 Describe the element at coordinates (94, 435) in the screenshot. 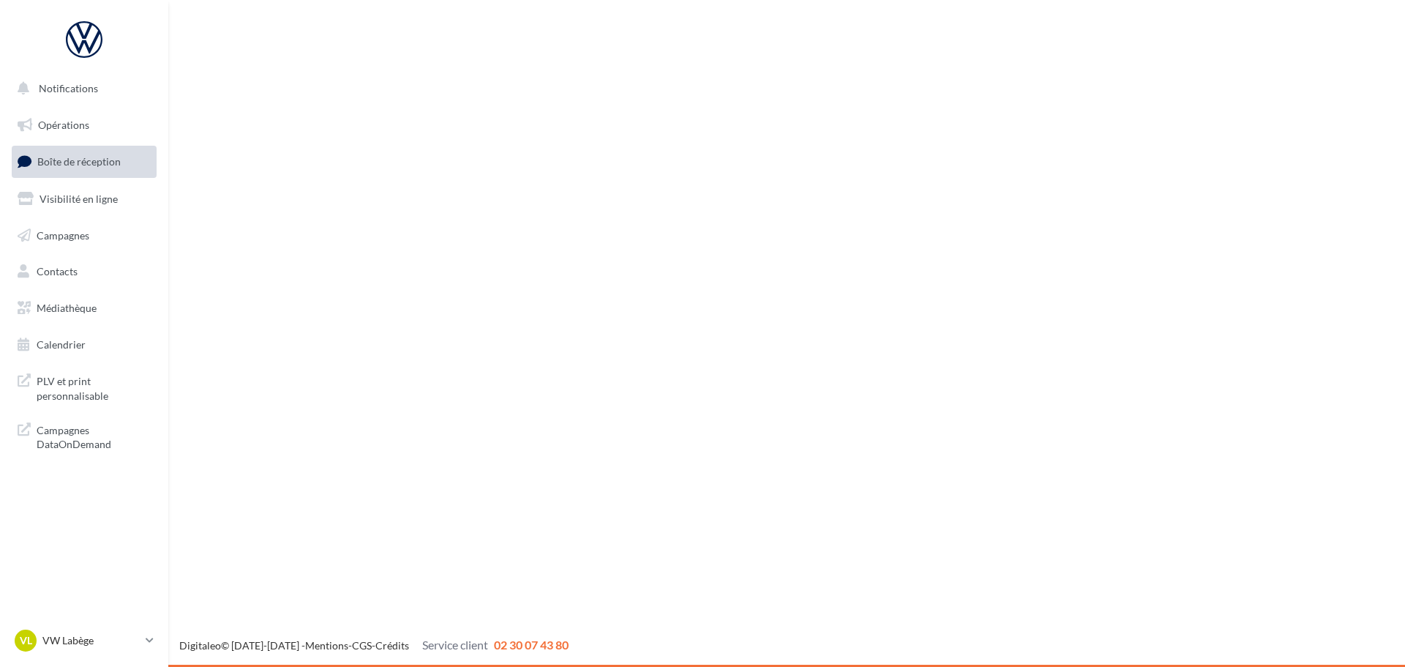

I see `span: Campagnes DataOnDemand` at that location.